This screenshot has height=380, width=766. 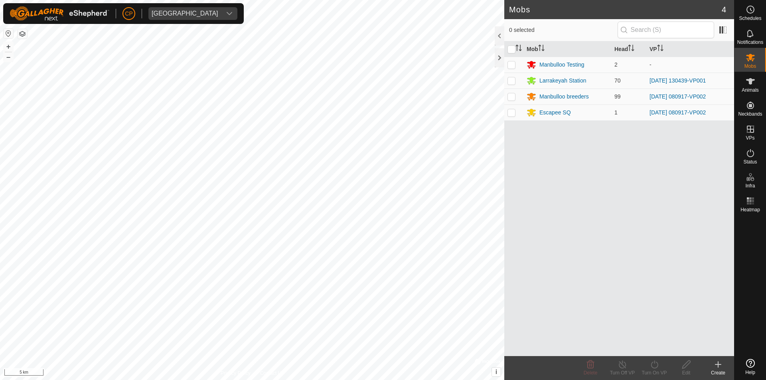 I want to click on div: Manbulloo Testing, so click(x=561, y=65).